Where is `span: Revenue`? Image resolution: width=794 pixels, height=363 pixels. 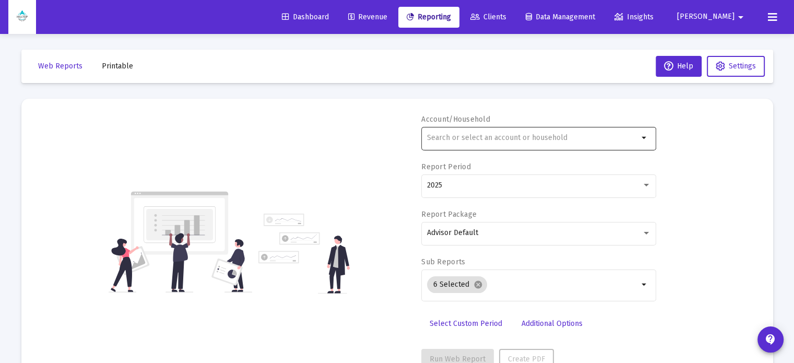
span: Revenue is located at coordinates (368, 17).